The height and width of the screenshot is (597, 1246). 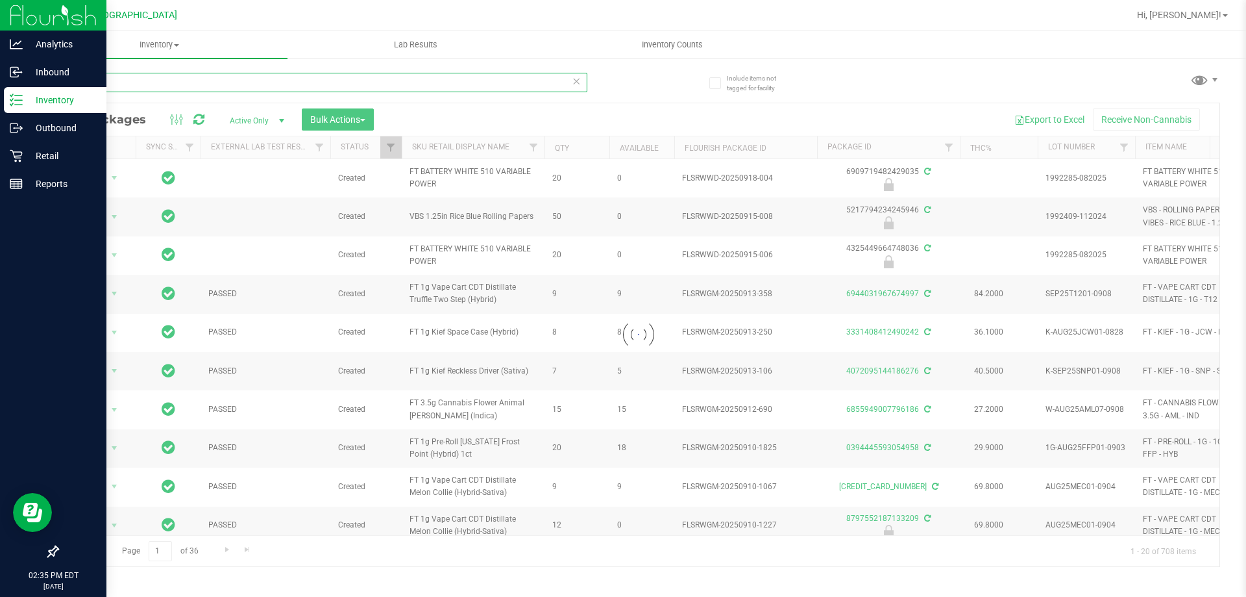 I want to click on p: Analytics, so click(x=62, y=44).